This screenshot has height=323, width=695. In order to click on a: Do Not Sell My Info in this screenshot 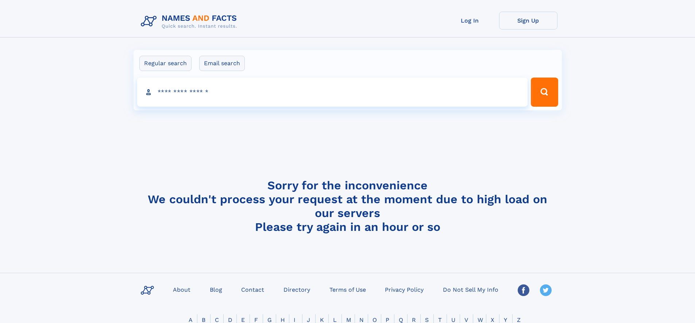, I will do `click(470, 289)`.